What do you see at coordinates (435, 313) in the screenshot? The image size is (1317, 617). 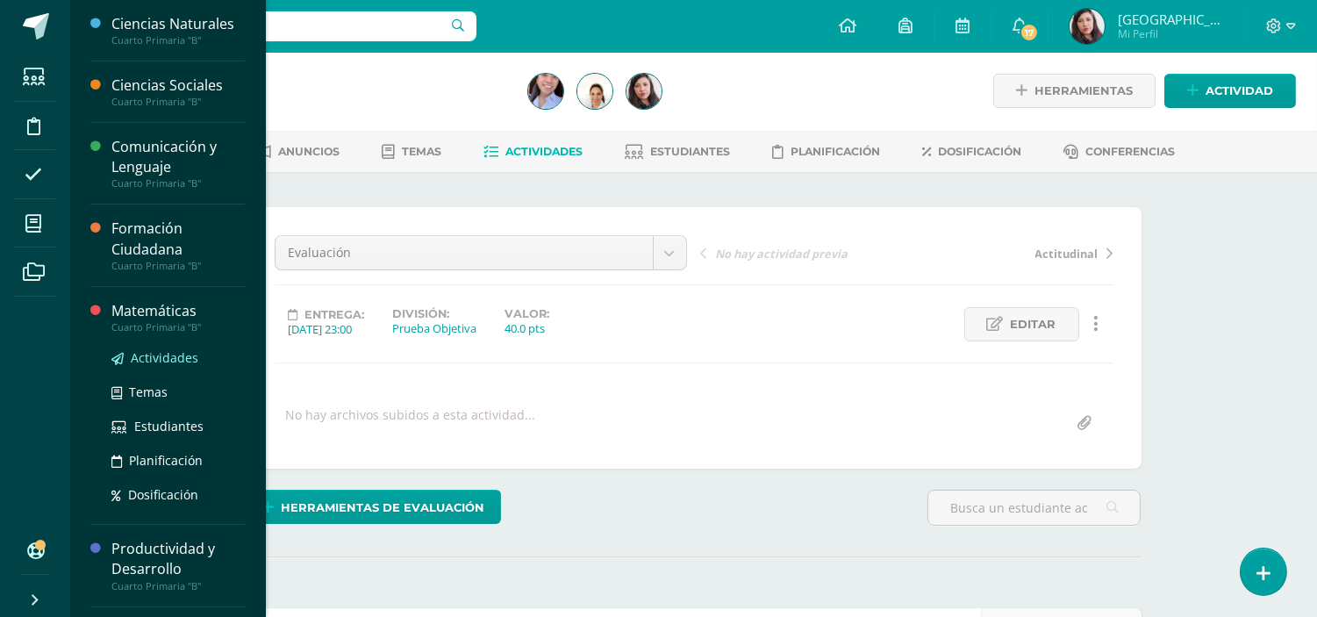 I see `label: División:` at bounding box center [435, 313].